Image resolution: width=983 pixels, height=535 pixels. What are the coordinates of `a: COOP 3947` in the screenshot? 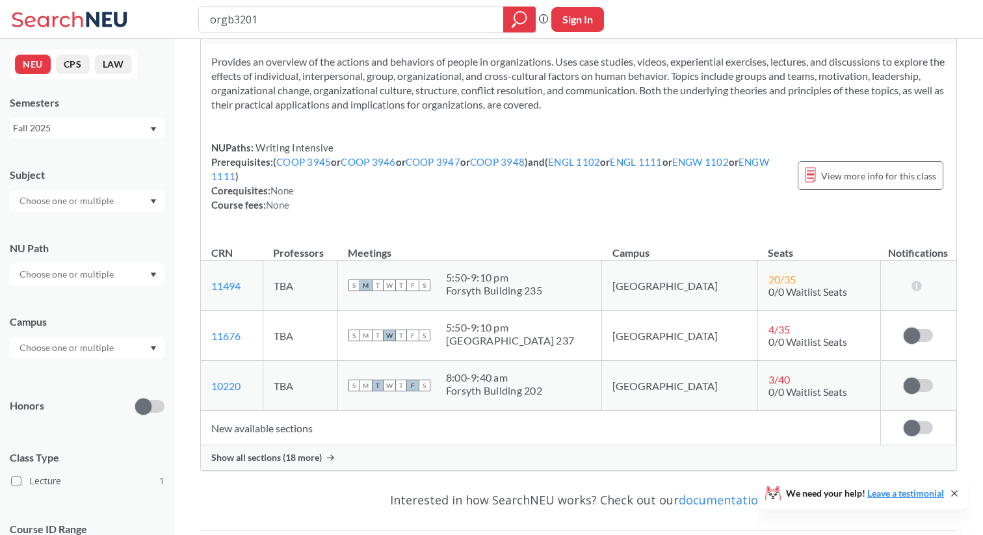 It's located at (433, 162).